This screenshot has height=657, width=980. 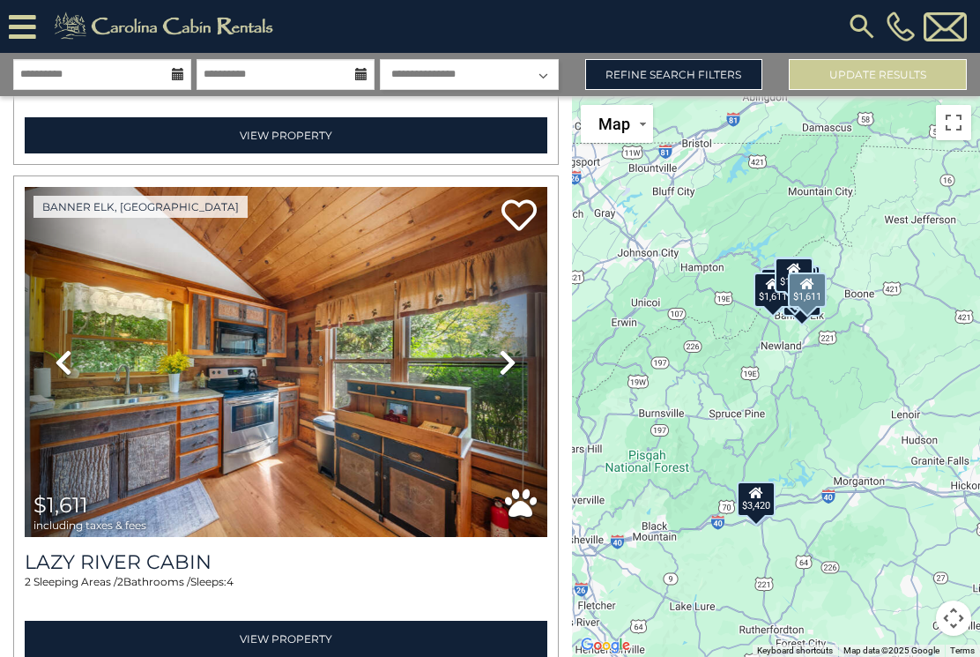 I want to click on h3: Lazy River Cabin, so click(x=286, y=562).